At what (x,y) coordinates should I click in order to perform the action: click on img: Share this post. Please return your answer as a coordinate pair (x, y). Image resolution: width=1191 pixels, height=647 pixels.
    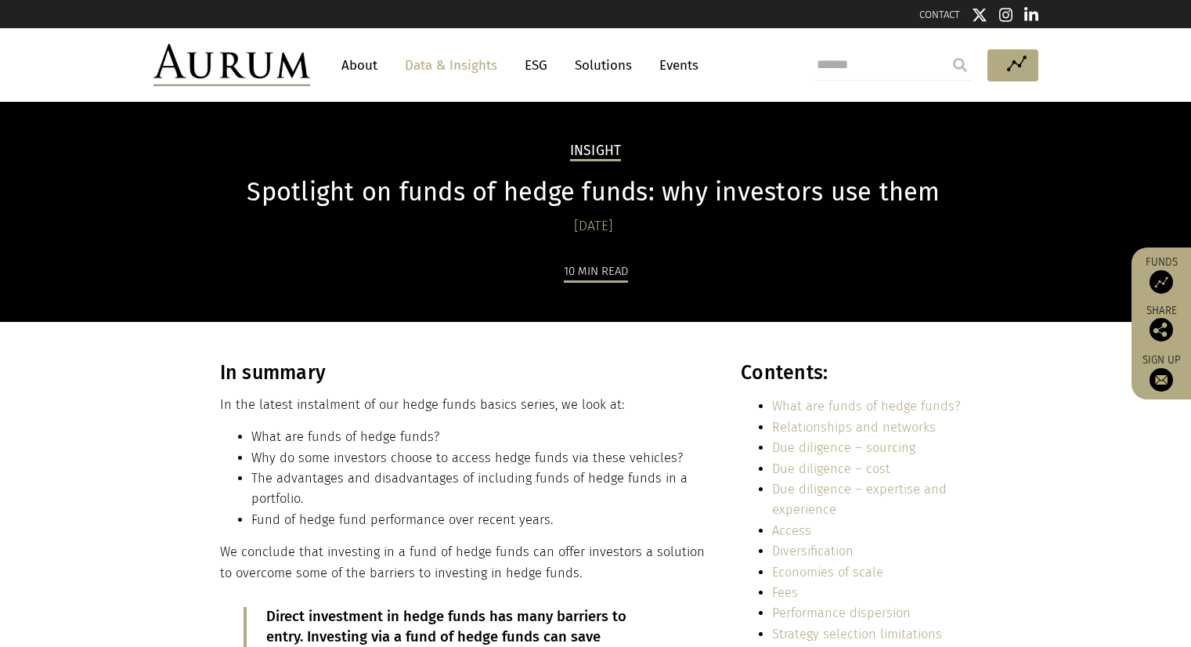
    Looking at the image, I should click on (1162, 330).